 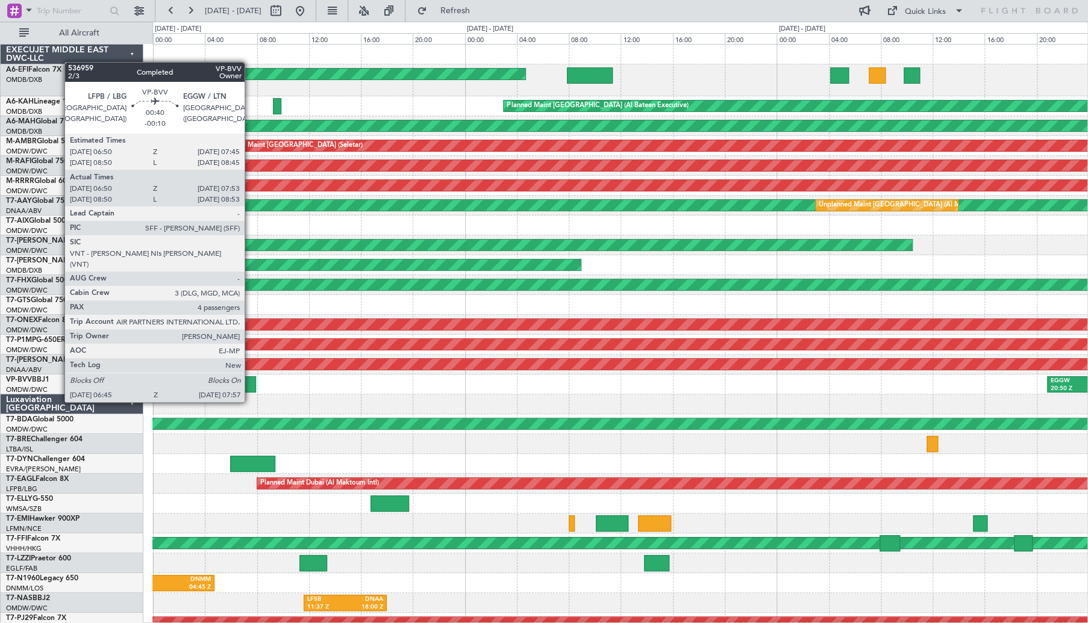 What do you see at coordinates (19, 201) in the screenshot?
I see `span: T7-AAY` at bounding box center [19, 201].